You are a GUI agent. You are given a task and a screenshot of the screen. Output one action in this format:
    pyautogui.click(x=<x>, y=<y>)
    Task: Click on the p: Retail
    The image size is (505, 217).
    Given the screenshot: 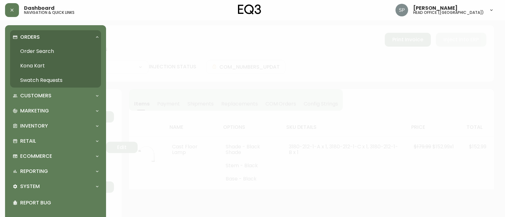 What is the action you would take?
    pyautogui.click(x=28, y=141)
    